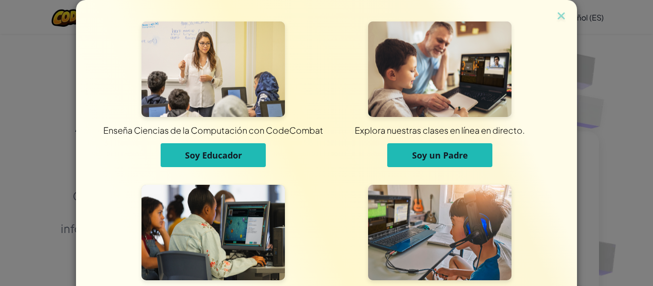 This screenshot has width=653, height=286. What do you see at coordinates (213, 155) in the screenshot?
I see `button: Soy Educador` at bounding box center [213, 155].